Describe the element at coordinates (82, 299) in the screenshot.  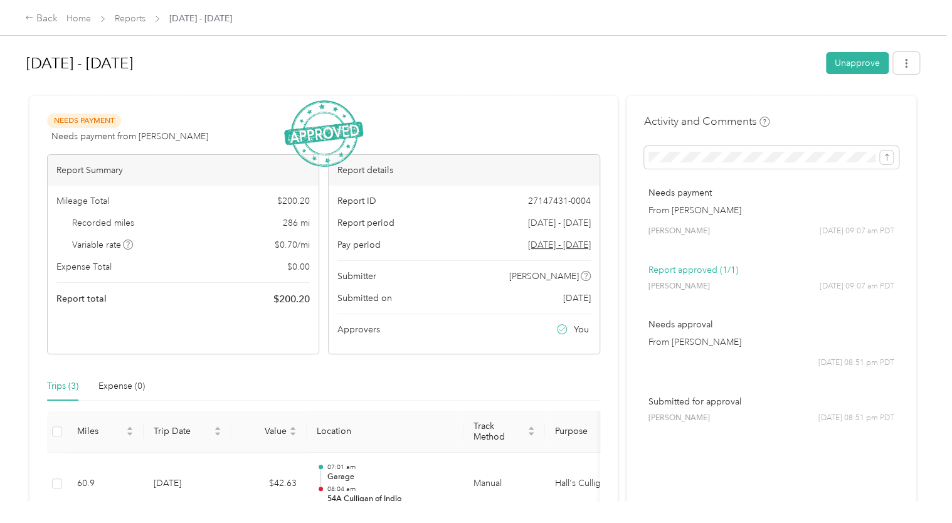
I see `span: Report total` at that location.